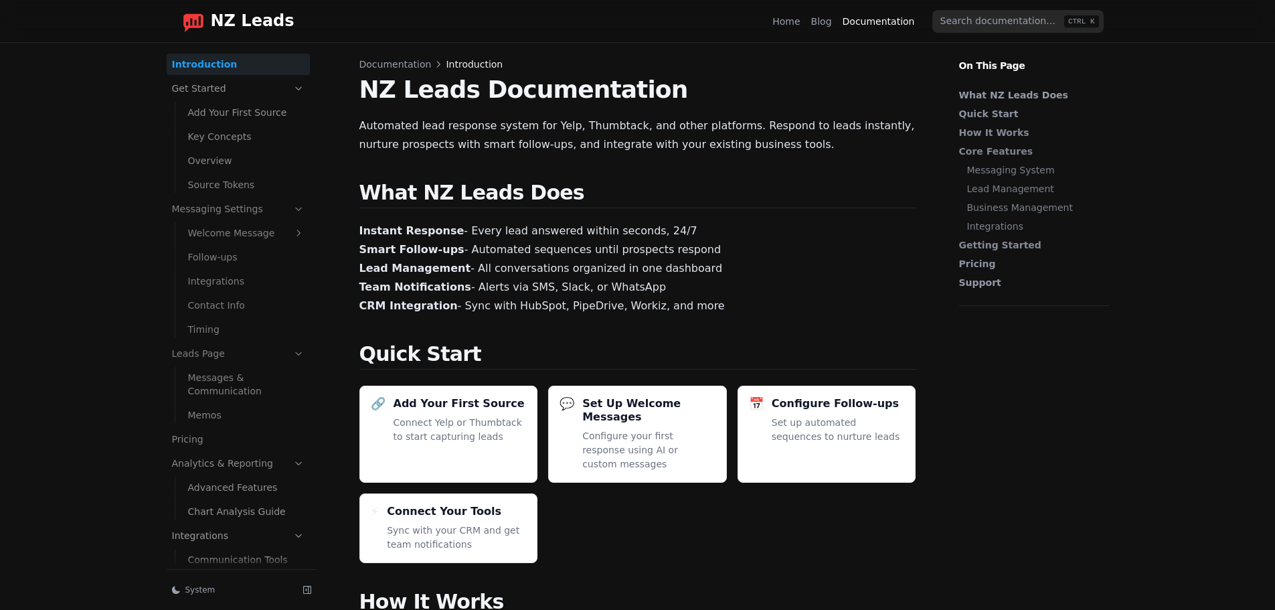 This screenshot has width=1275, height=610. Describe the element at coordinates (408, 305) in the screenshot. I see `strong: CRM Integration` at that location.